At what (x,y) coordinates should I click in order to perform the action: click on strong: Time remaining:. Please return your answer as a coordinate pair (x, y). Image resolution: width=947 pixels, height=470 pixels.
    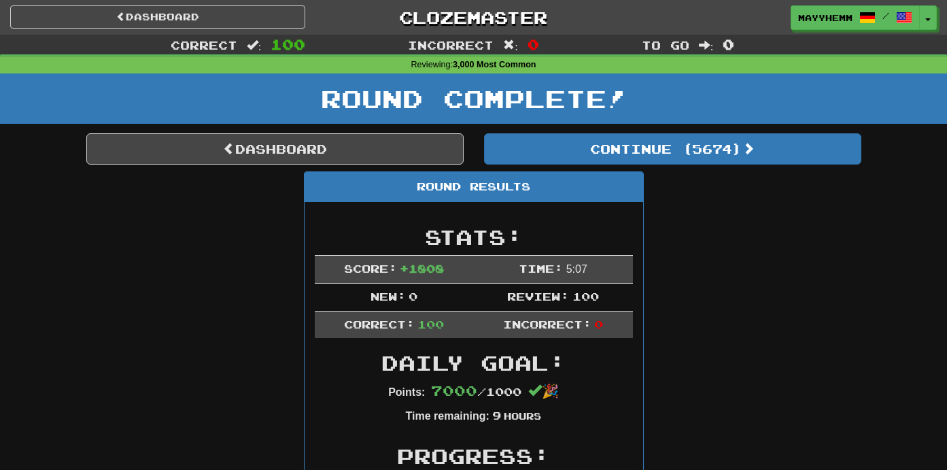
    Looking at the image, I should click on (447, 416).